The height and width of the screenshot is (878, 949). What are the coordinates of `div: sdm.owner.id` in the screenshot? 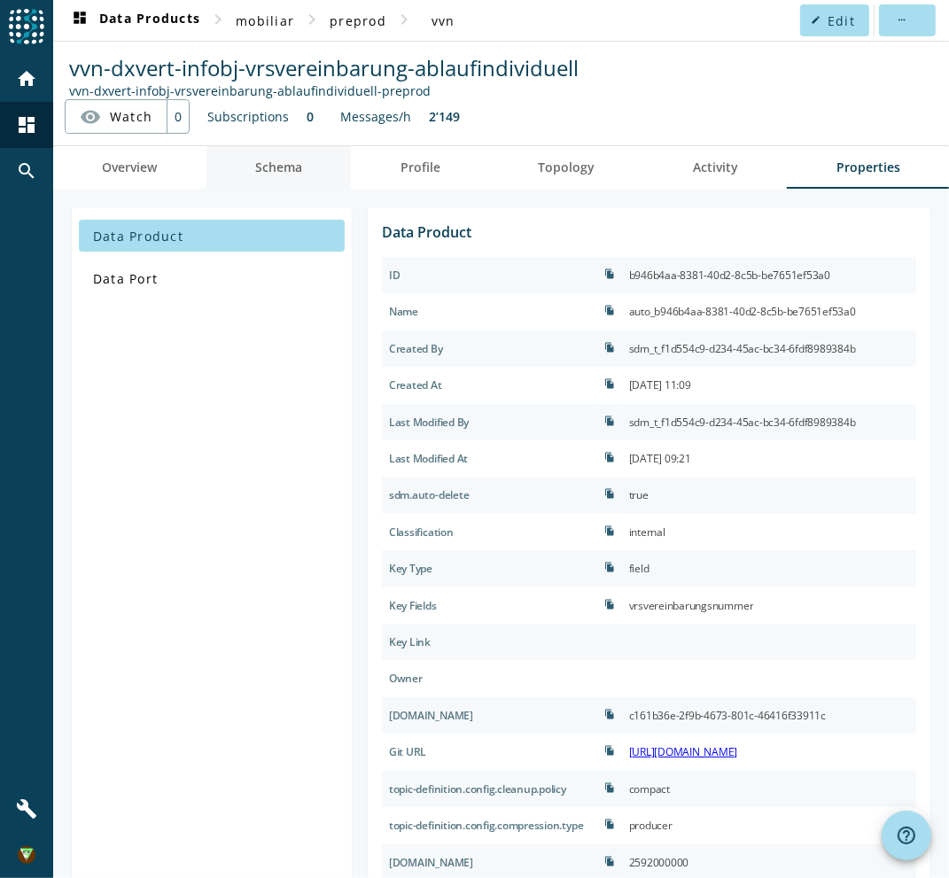 It's located at (489, 715).